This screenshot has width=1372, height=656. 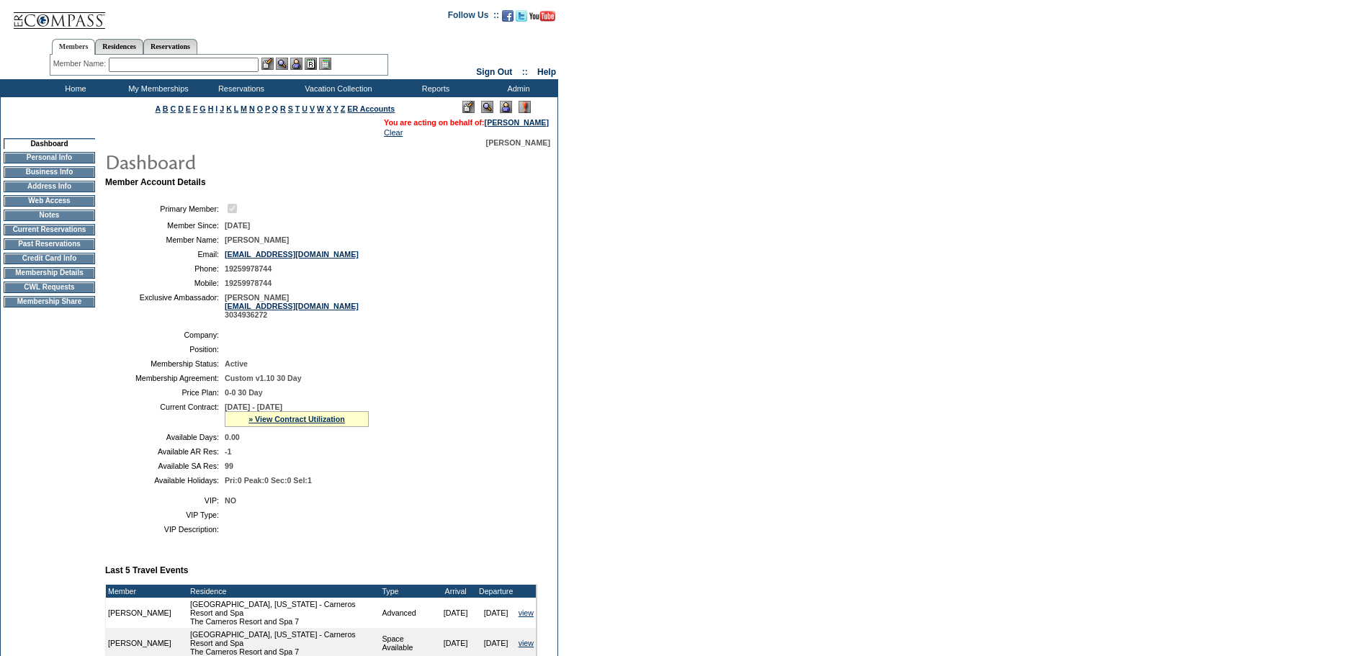 I want to click on a: P, so click(x=267, y=109).